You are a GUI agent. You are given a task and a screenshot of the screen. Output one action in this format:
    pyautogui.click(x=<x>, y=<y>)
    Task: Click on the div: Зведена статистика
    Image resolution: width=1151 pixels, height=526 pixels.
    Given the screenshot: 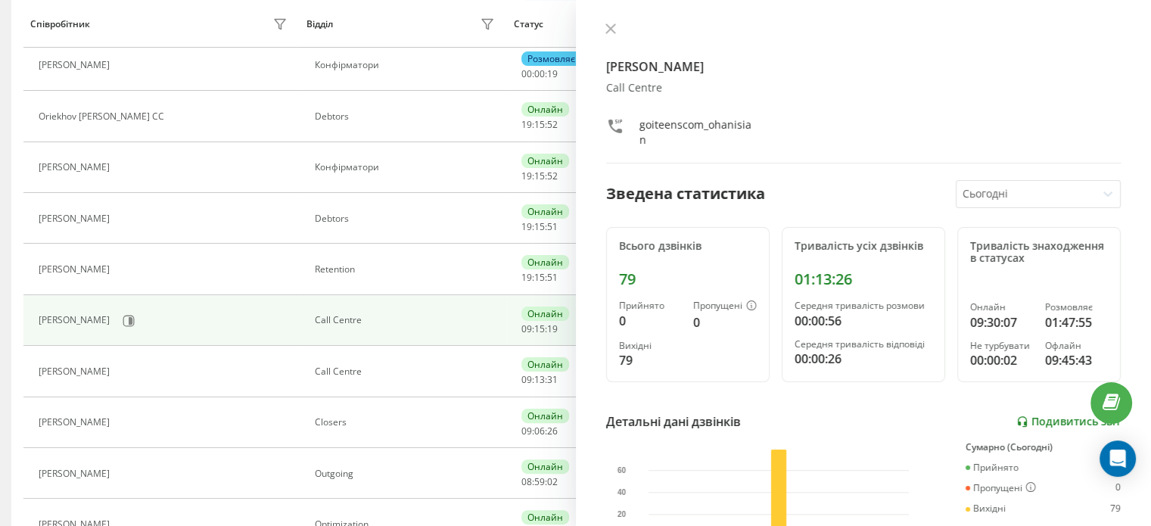 What is the action you would take?
    pyautogui.click(x=686, y=194)
    